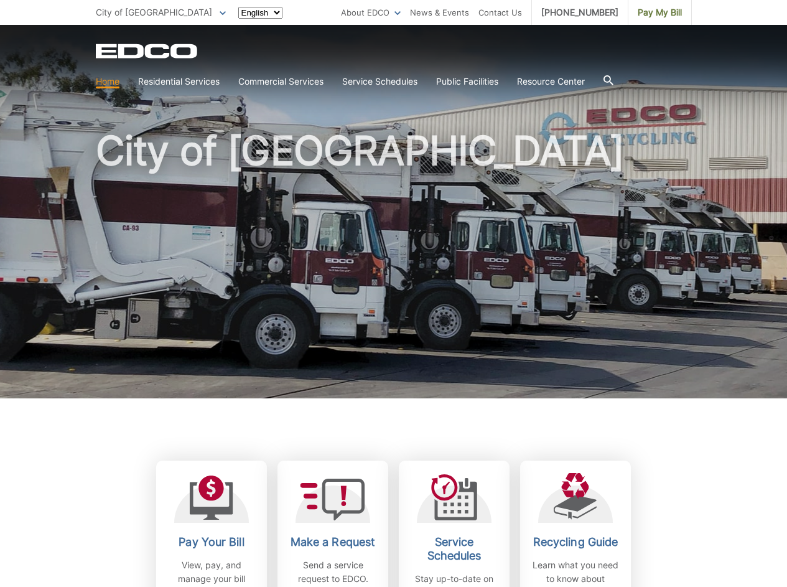 This screenshot has height=587, width=787. Describe the element at coordinates (439, 12) in the screenshot. I see `a: News & Events` at that location.